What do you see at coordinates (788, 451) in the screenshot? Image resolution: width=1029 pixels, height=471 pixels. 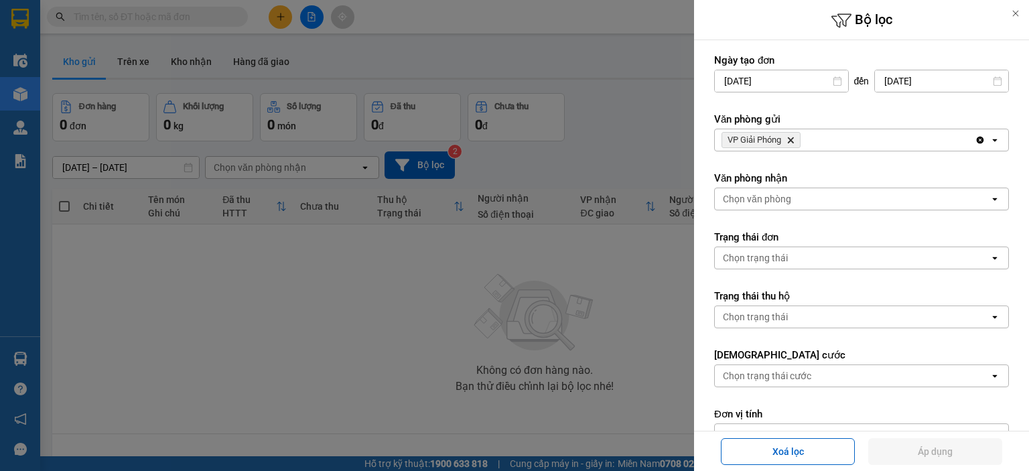 I see `button: Xoá lọc` at bounding box center [788, 451].